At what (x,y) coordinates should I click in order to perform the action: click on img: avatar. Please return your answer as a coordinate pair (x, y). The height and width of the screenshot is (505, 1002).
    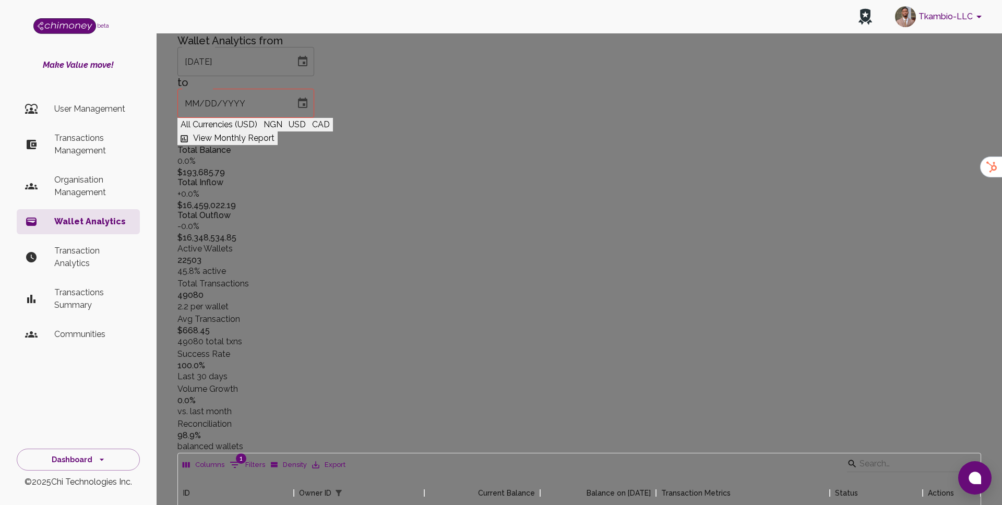
    Looking at the image, I should click on (905, 17).